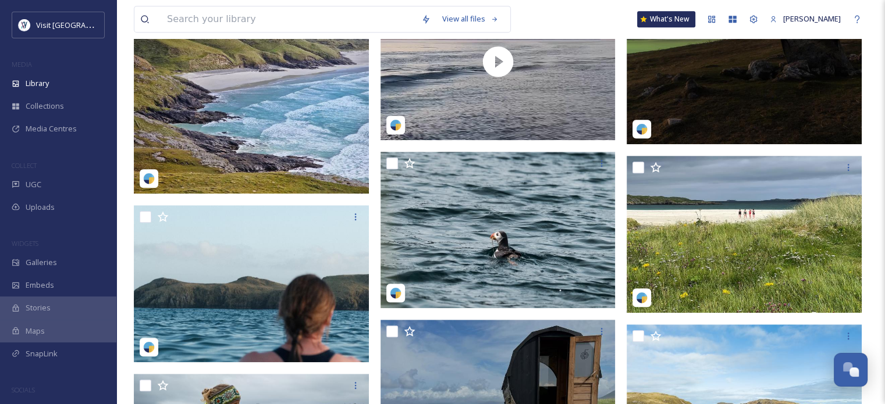 Image resolution: width=885 pixels, height=404 pixels. What do you see at coordinates (40, 285) in the screenshot?
I see `span: Embeds` at bounding box center [40, 285].